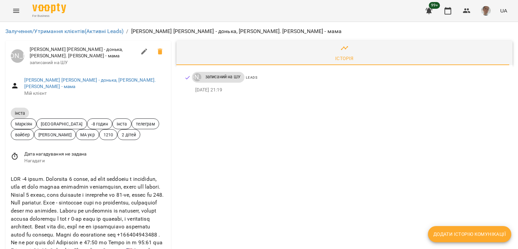  I want to click on button: UA, so click(503, 10).